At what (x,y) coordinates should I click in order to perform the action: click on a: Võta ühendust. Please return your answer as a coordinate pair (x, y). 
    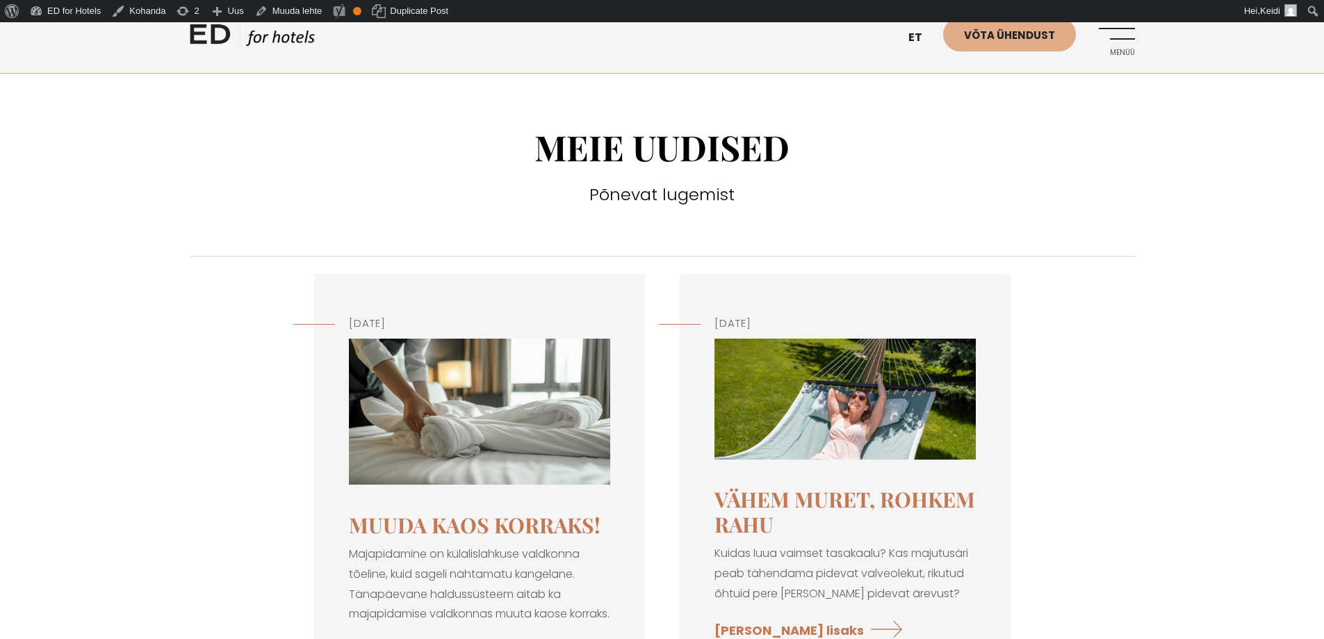
    Looking at the image, I should click on (1009, 34).